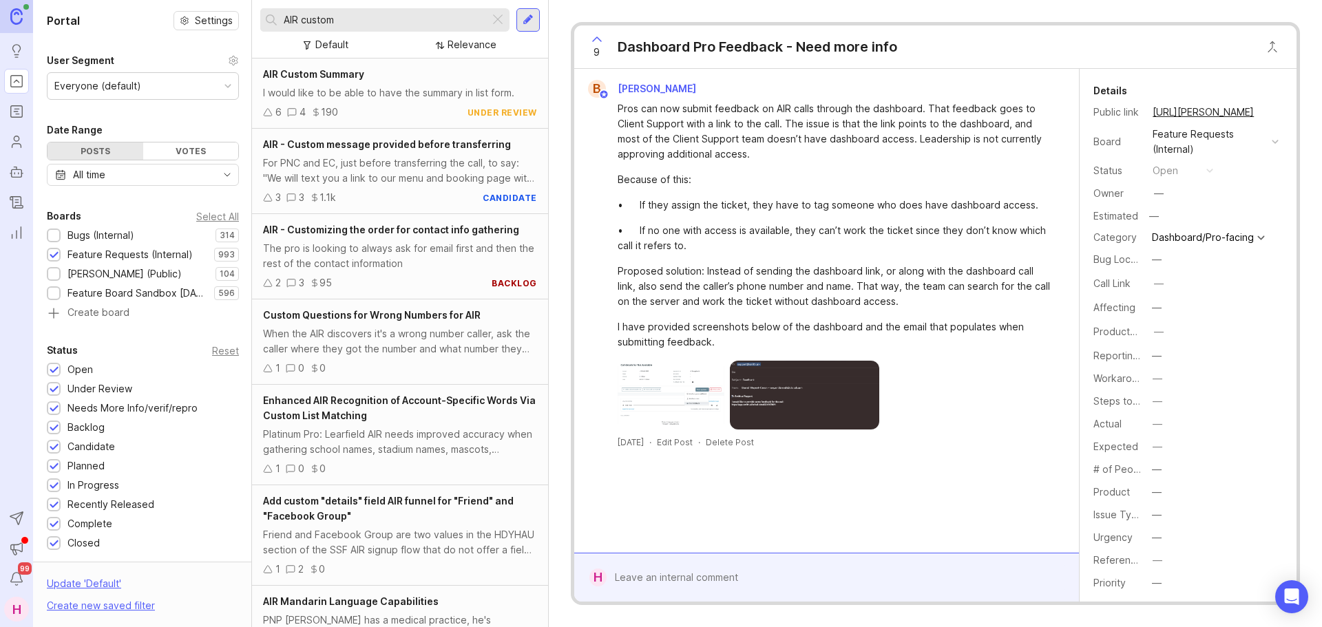  What do you see at coordinates (509, 198) in the screenshot?
I see `div: candidate` at bounding box center [509, 198].